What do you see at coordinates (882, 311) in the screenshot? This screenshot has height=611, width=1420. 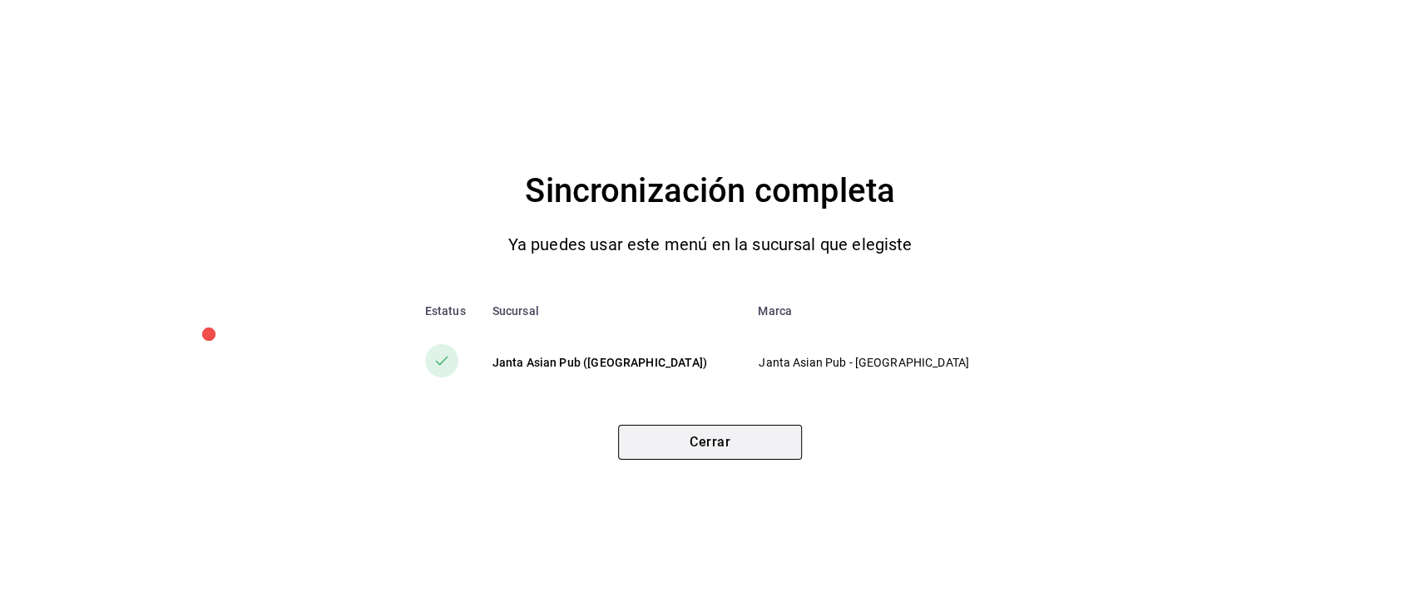 I see `th: Marca` at bounding box center [882, 311].